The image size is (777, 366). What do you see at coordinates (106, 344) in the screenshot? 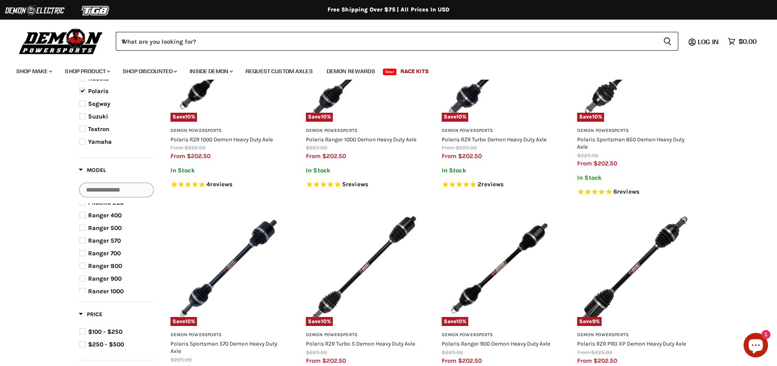
I see `span: $250 - $500` at bounding box center [106, 344].